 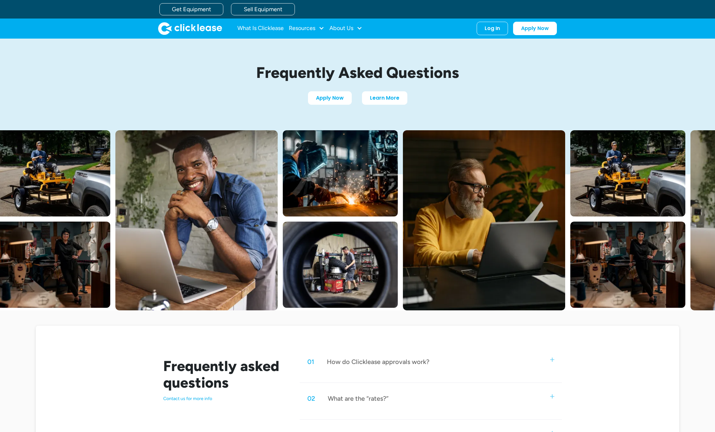 What do you see at coordinates (340, 265) in the screenshot?
I see `img: A man fitting a new tire on a rim` at bounding box center [340, 265].